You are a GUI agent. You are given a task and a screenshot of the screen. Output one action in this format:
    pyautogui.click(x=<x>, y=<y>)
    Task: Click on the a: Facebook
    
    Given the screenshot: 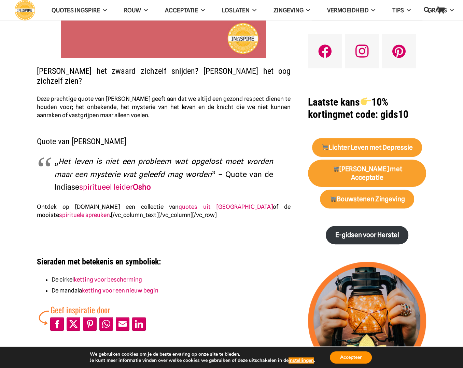 What is the action you would take?
    pyautogui.click(x=325, y=51)
    